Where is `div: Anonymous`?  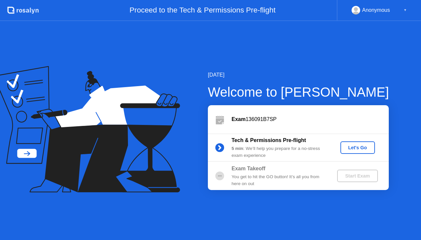
div: Anonymous is located at coordinates (376, 10).